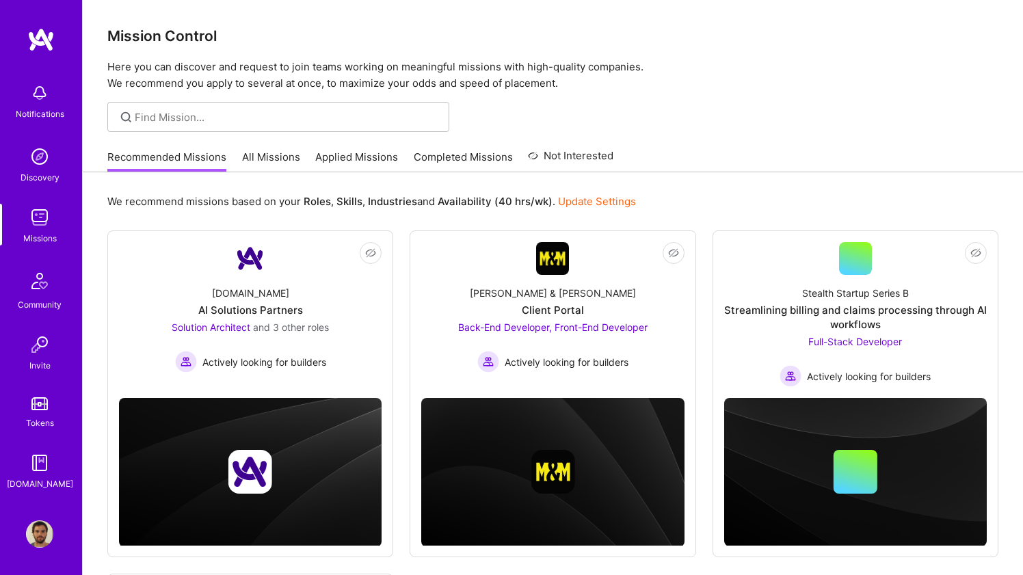 The image size is (1023, 575). What do you see at coordinates (393, 201) in the screenshot?
I see `b: Industries` at bounding box center [393, 201].